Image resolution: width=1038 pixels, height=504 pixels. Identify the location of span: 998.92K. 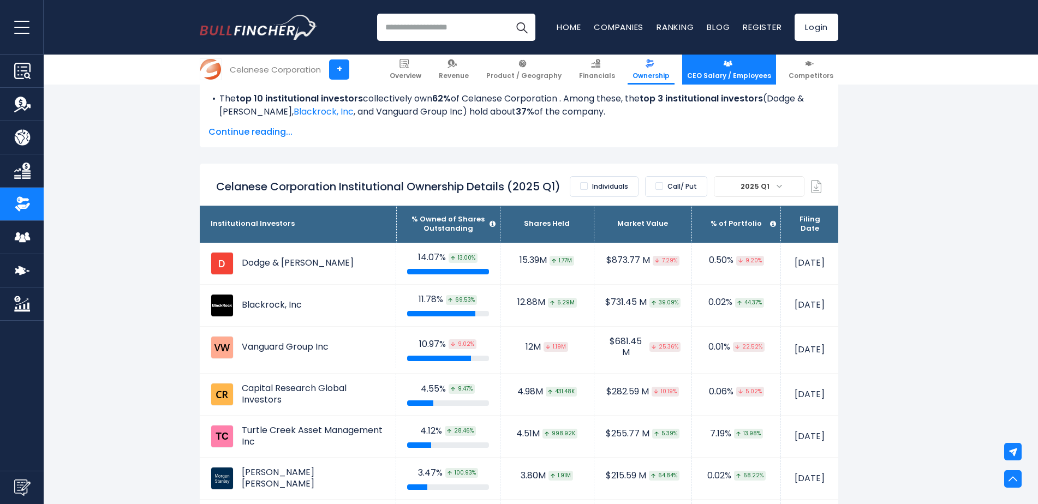
(560, 434).